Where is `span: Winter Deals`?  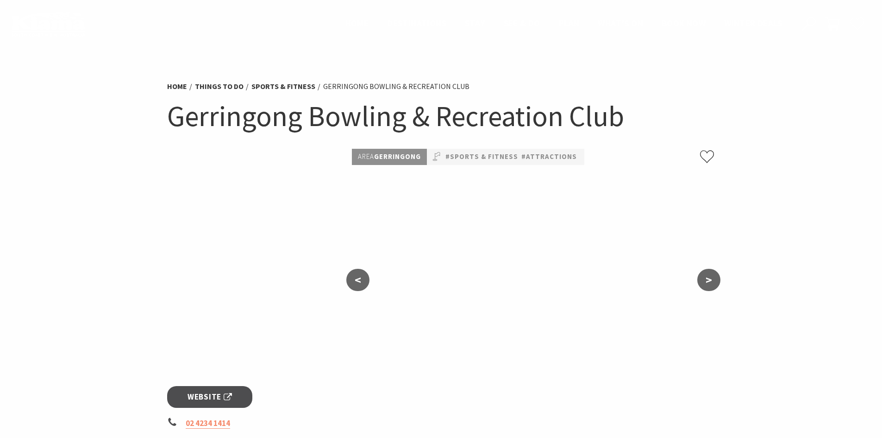
span: Winter Deals is located at coordinates (753, 23).